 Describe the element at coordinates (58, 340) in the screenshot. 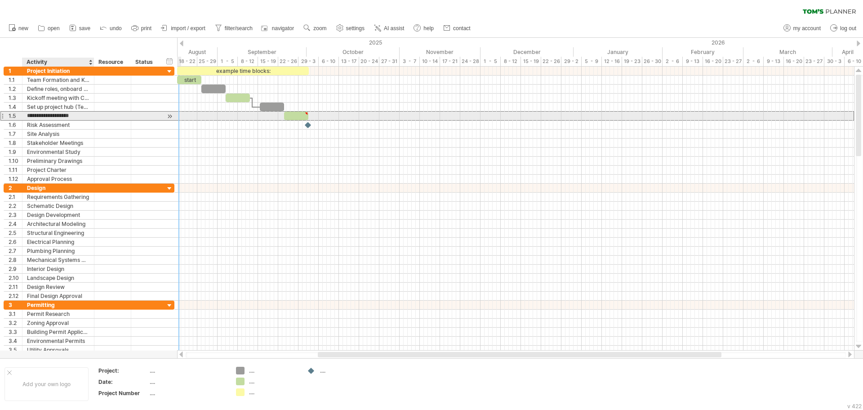

I see `div: Environmental Permits` at that location.